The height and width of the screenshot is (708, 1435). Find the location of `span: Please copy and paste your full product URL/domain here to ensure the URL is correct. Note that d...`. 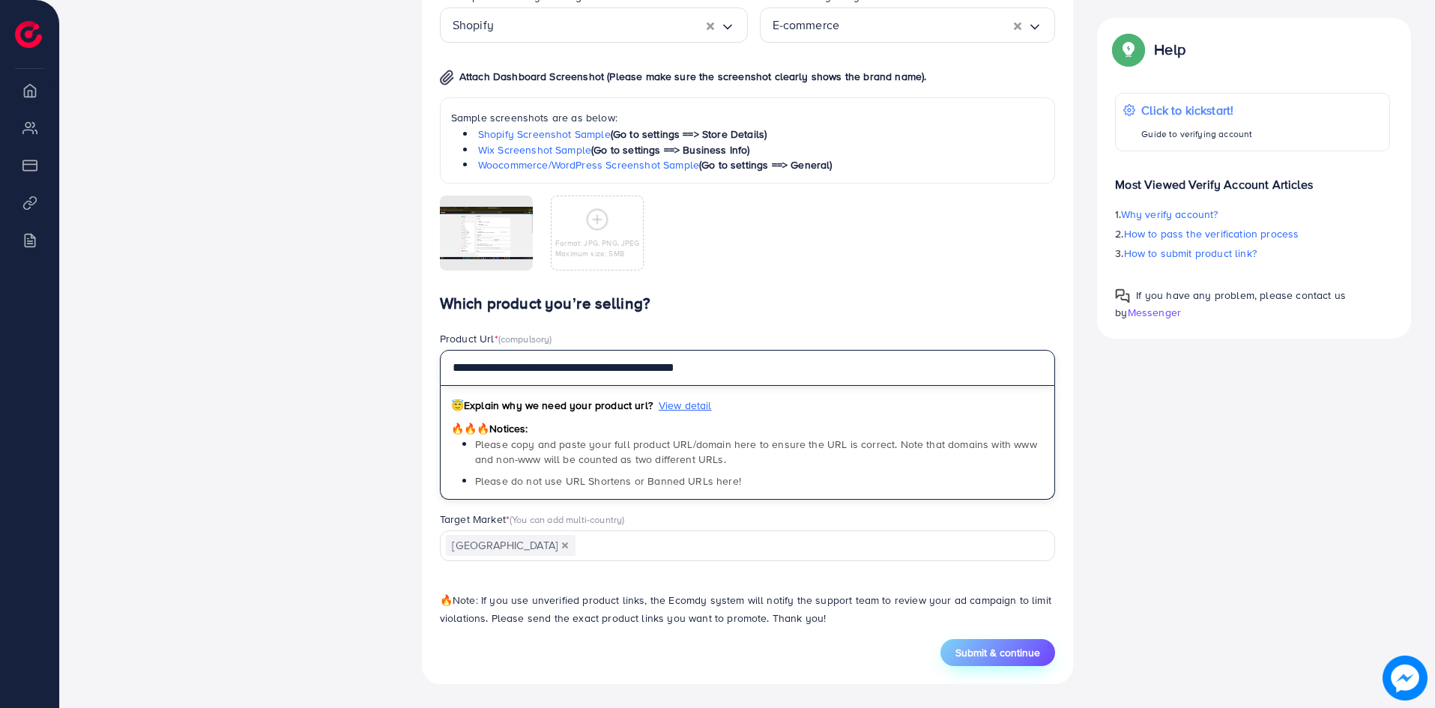

span: Please copy and paste your full product URL/domain here to ensure the URL is correct. Note that d... is located at coordinates (756, 452).